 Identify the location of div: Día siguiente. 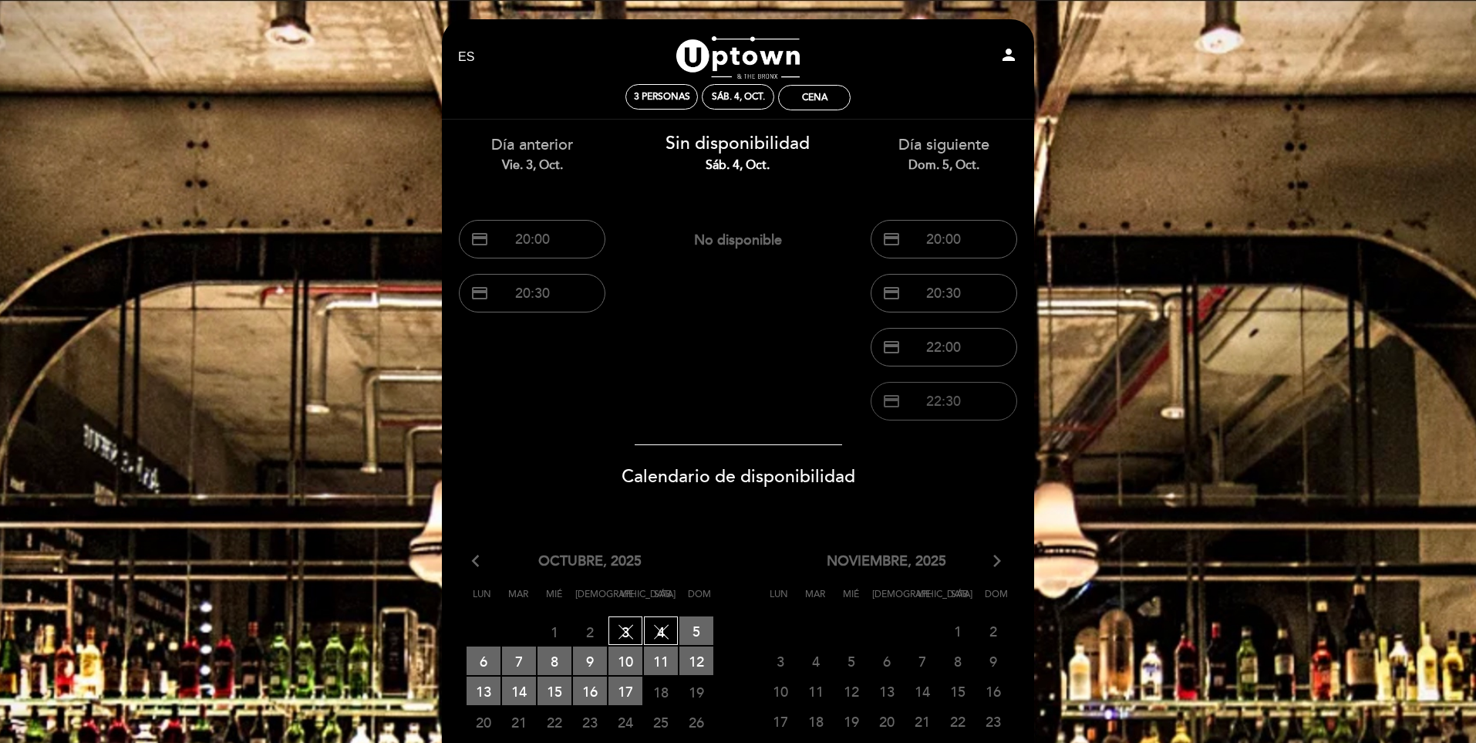
(943, 153).